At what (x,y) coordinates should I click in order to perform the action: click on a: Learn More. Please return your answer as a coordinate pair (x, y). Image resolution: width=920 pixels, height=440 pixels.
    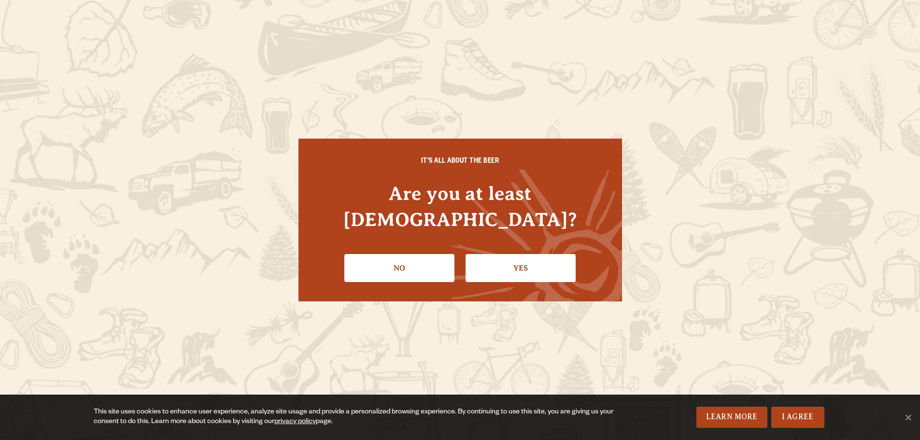
    Looking at the image, I should click on (731, 417).